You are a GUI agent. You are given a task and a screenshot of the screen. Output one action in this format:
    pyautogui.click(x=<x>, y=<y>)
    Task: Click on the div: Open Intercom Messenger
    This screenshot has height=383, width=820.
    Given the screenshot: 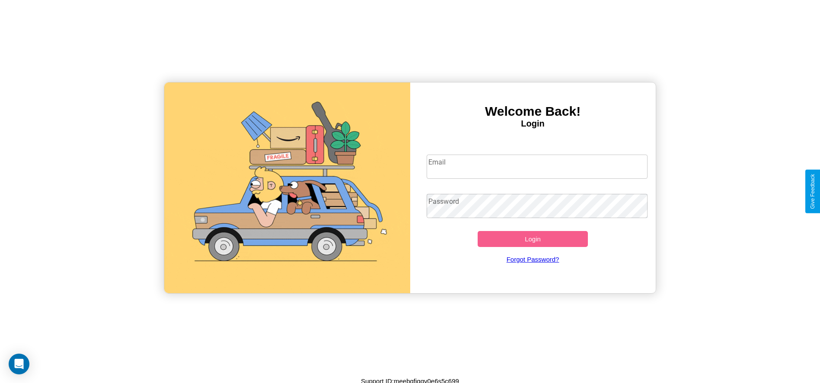 What is the action you would take?
    pyautogui.click(x=19, y=364)
    